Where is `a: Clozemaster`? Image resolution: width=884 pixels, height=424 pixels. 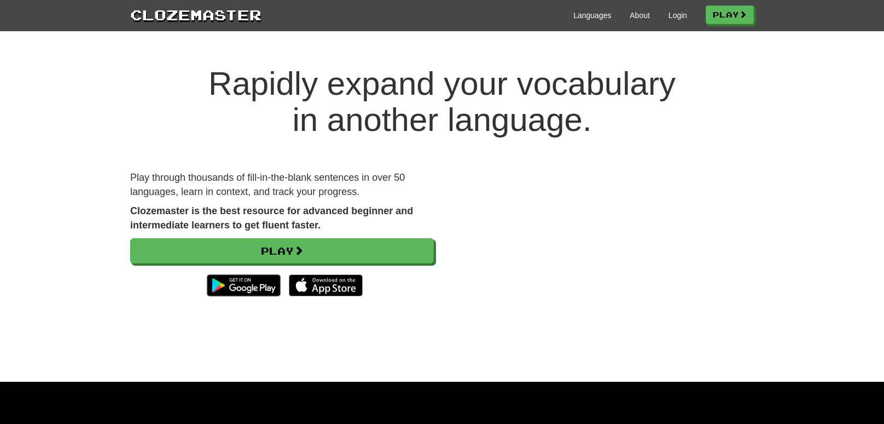 a: Clozemaster is located at coordinates (196, 14).